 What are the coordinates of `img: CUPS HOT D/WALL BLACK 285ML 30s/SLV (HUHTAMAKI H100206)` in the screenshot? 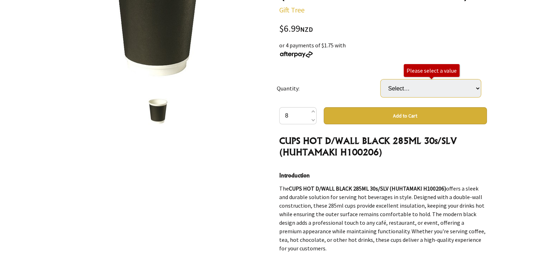 It's located at (158, 111).